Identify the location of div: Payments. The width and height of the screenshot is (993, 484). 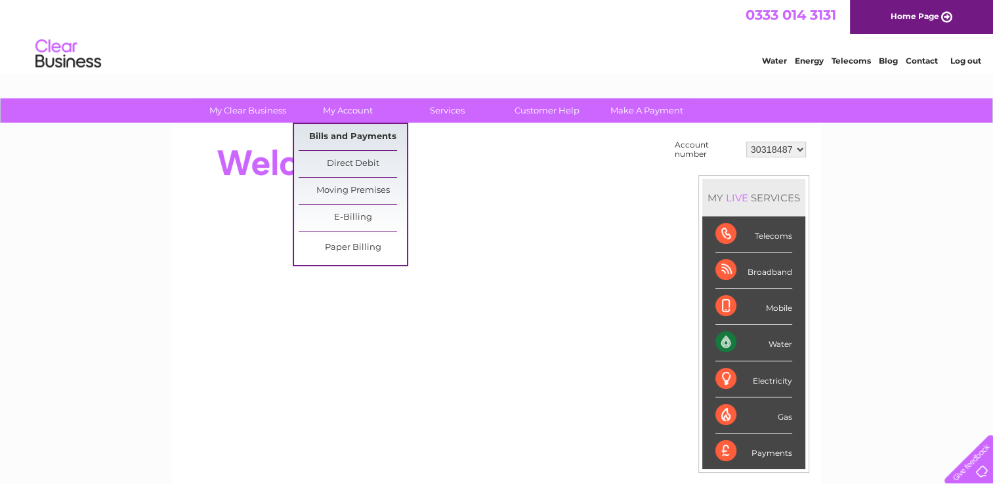
(753, 451).